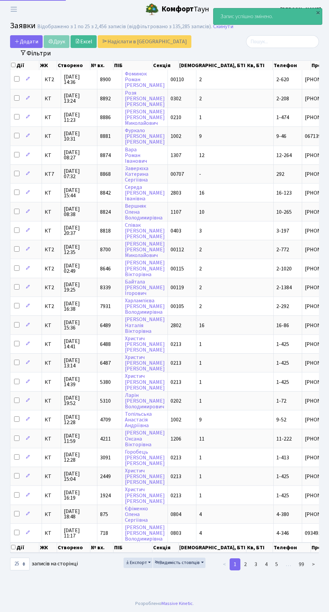 The width and height of the screenshot is (329, 612). What do you see at coordinates (281, 401) in the screenshot?
I see `span: 1-72` at bounding box center [281, 401].